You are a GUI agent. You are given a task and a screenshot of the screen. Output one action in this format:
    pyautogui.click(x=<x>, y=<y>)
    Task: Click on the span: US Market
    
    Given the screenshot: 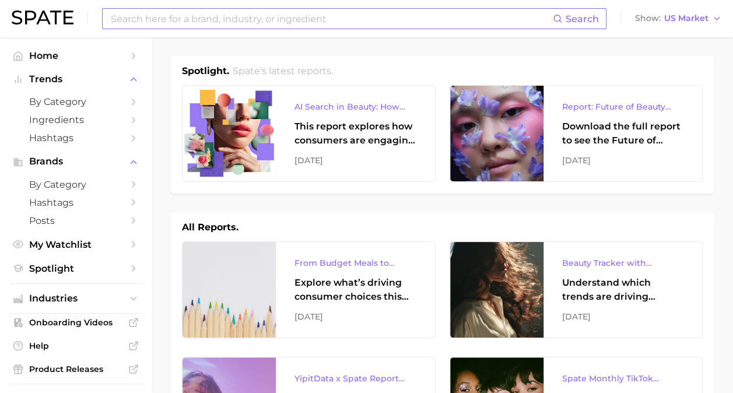 What is the action you would take?
    pyautogui.click(x=686, y=18)
    